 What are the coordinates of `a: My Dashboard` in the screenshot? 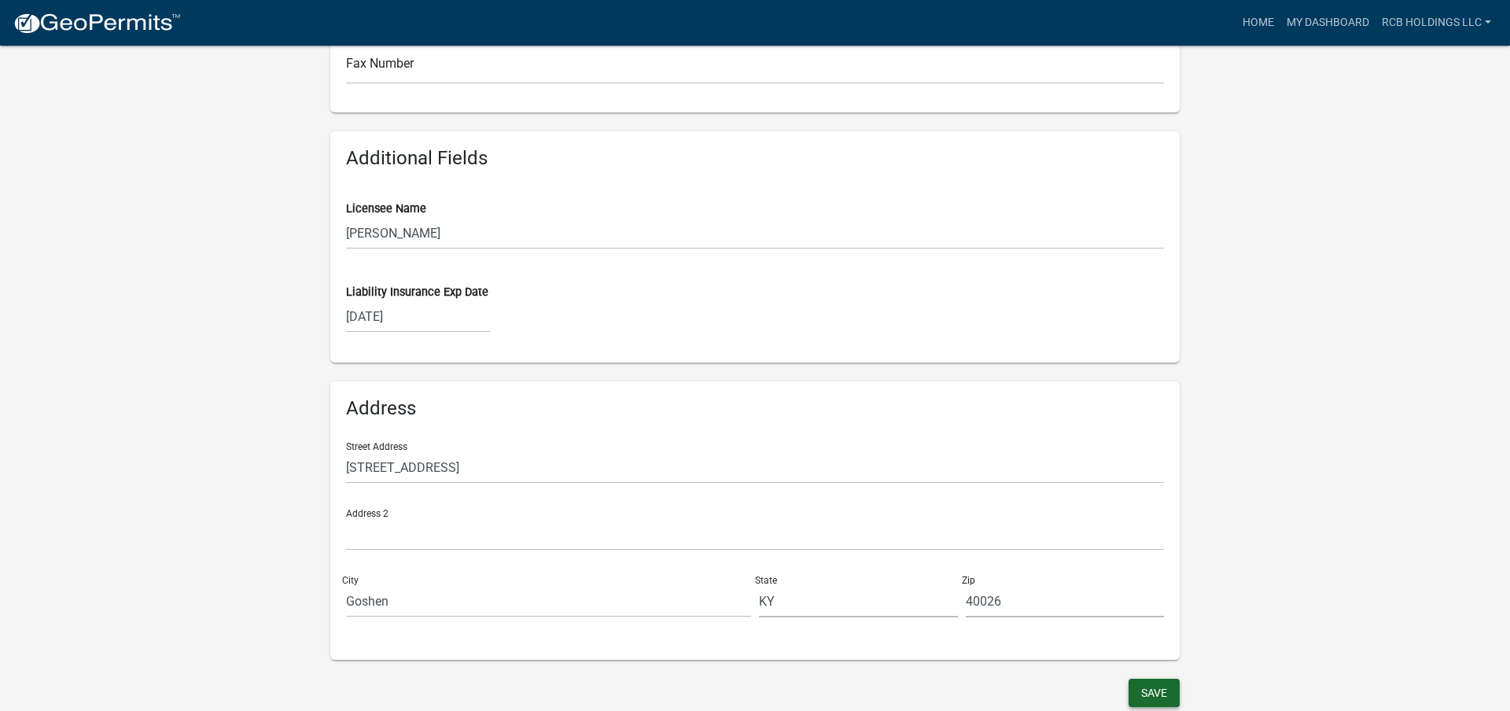 It's located at (1327, 23).